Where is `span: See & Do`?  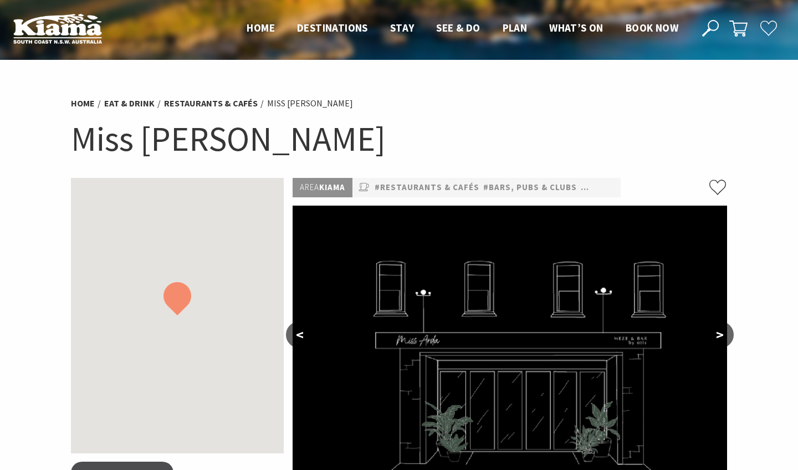 span: See & Do is located at coordinates (458, 28).